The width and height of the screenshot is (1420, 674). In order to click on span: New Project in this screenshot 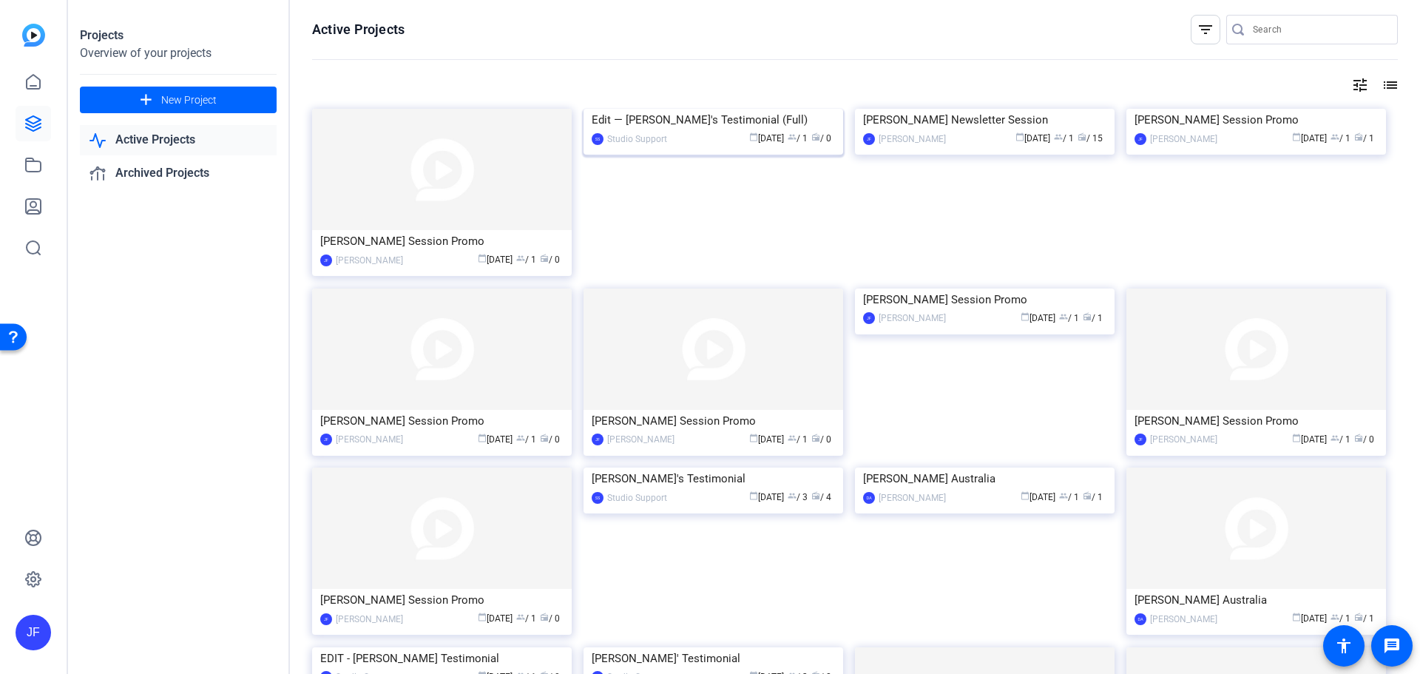, I will do `click(189, 100)`.